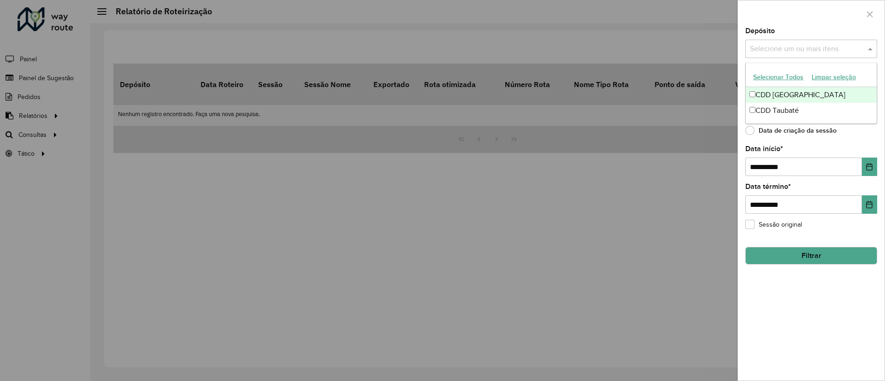 The image size is (885, 381). Describe the element at coordinates (811, 111) in the screenshot. I see `div: CDD Taubaté` at that location.